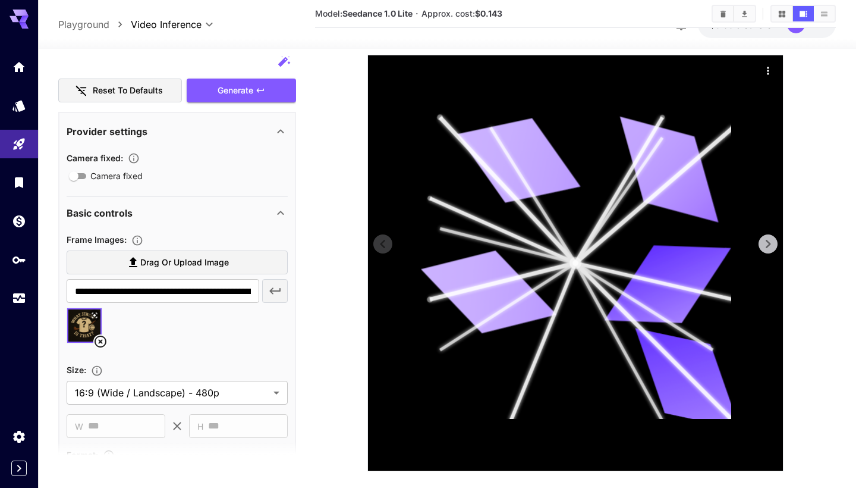  I want to click on p: Basic controls, so click(99, 213).